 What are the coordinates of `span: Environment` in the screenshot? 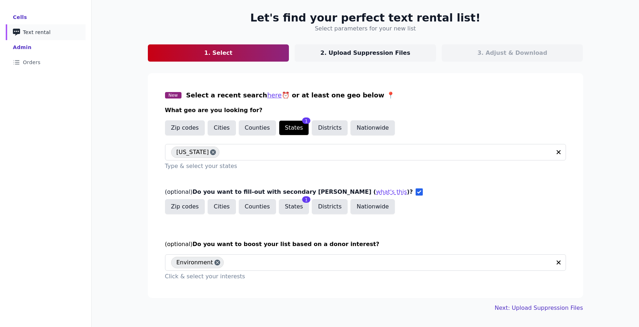 It's located at (195, 263).